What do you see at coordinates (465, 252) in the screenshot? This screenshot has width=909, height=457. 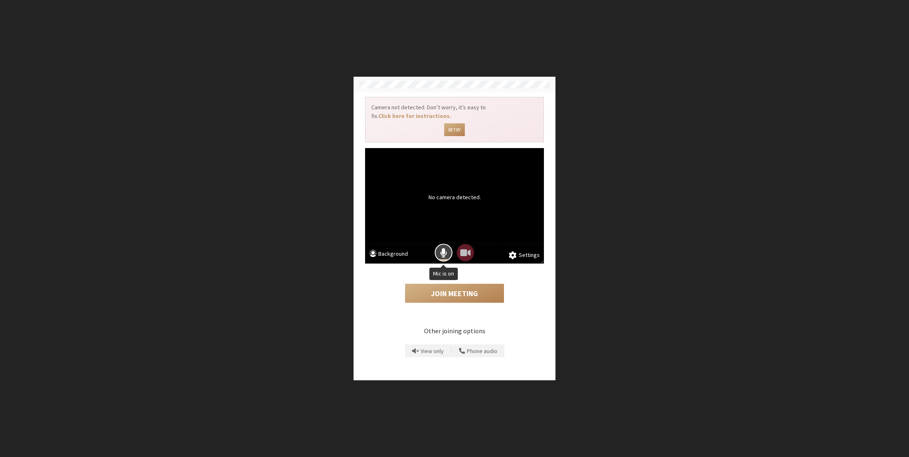 I see `button: No camera detected.` at bounding box center [465, 252].